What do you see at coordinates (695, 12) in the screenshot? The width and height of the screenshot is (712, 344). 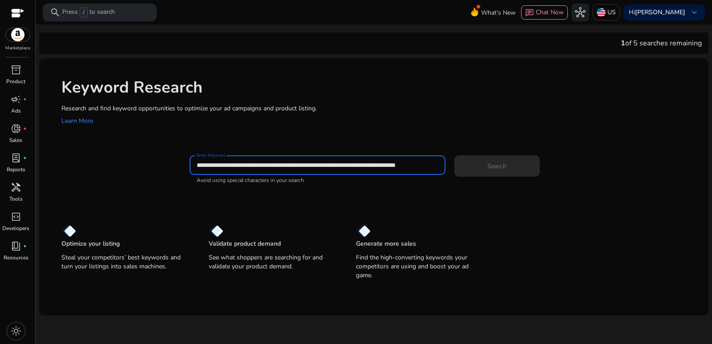 I see `span: keyboard_arrow_down` at bounding box center [695, 12].